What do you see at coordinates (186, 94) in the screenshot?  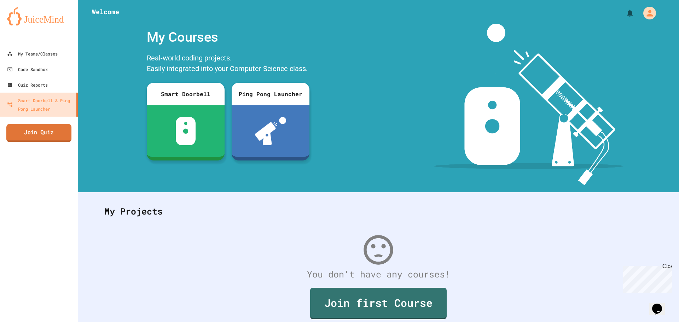 I see `div: Smart Doorbell` at bounding box center [186, 94].